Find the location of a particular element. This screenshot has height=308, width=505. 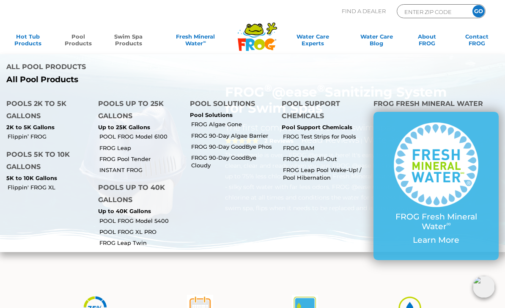

a: ContactFROG is located at coordinates (478, 41).